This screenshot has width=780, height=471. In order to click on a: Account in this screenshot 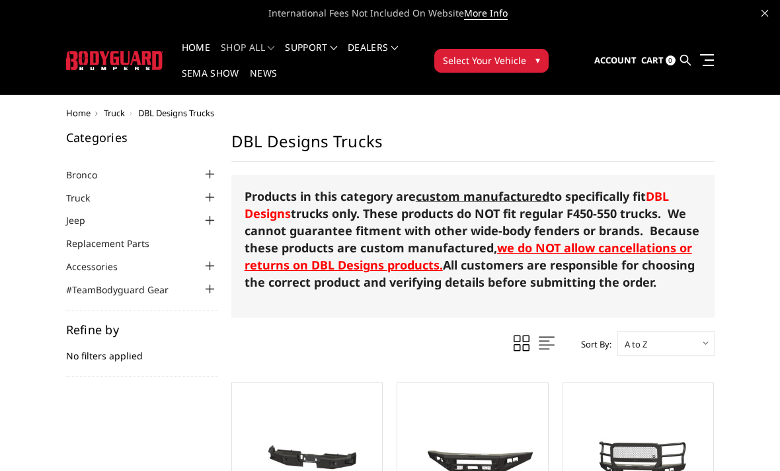, I will do `click(615, 61)`.